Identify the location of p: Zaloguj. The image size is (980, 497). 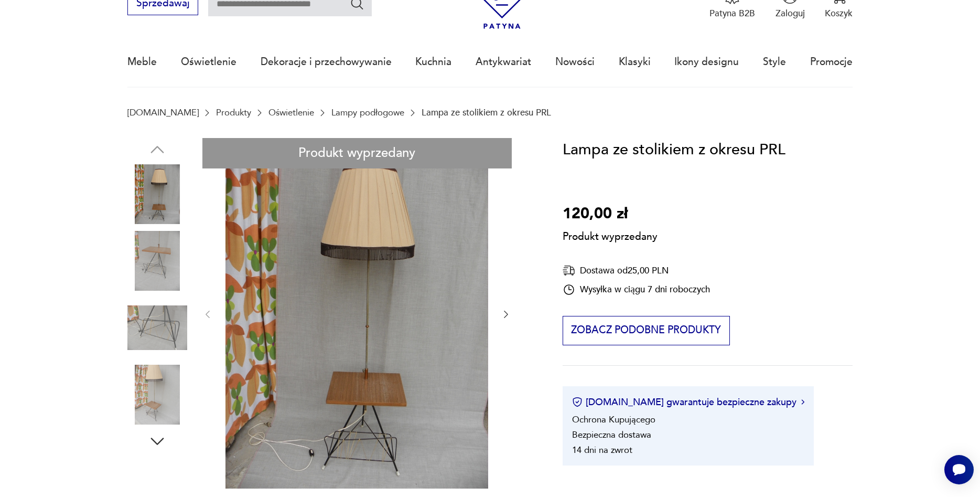
(790, 13).